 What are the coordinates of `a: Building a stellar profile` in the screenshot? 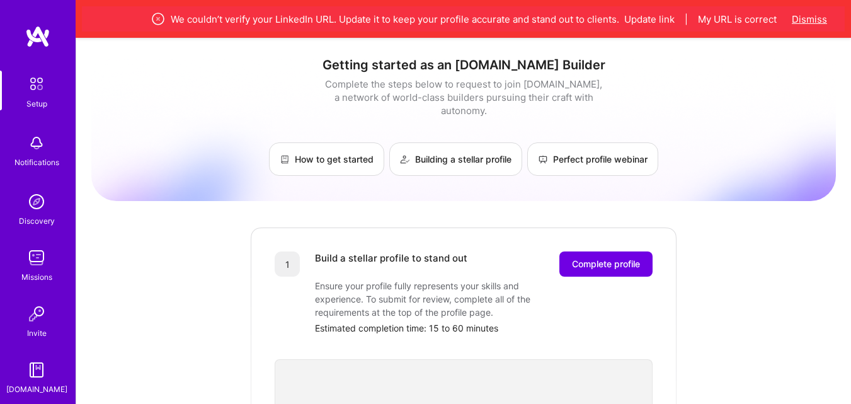 It's located at (456, 159).